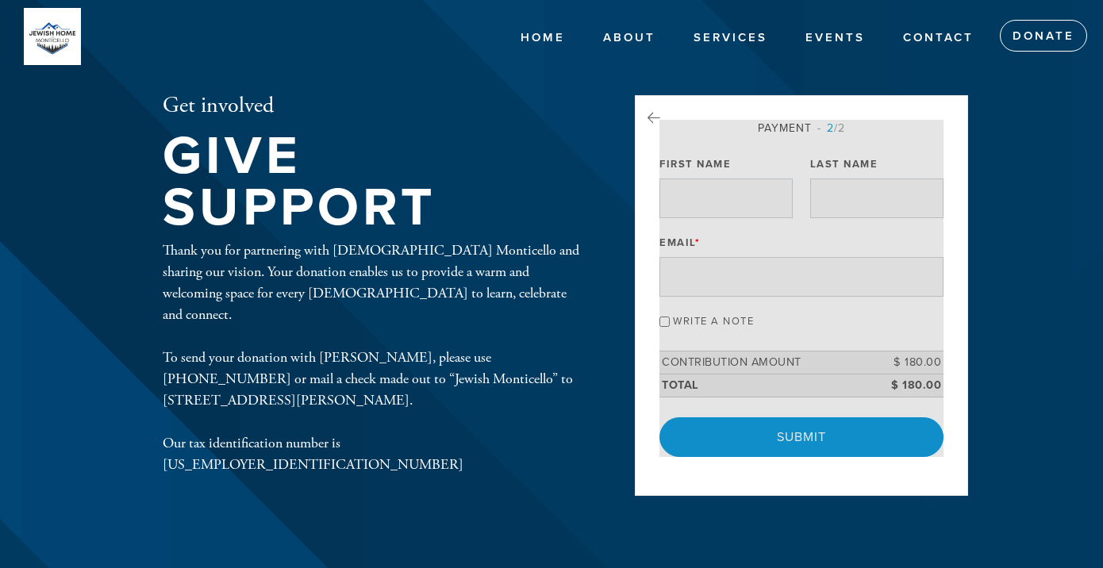 This screenshot has height=568, width=1103. What do you see at coordinates (373, 106) in the screenshot?
I see `h2: Get involved` at bounding box center [373, 106].